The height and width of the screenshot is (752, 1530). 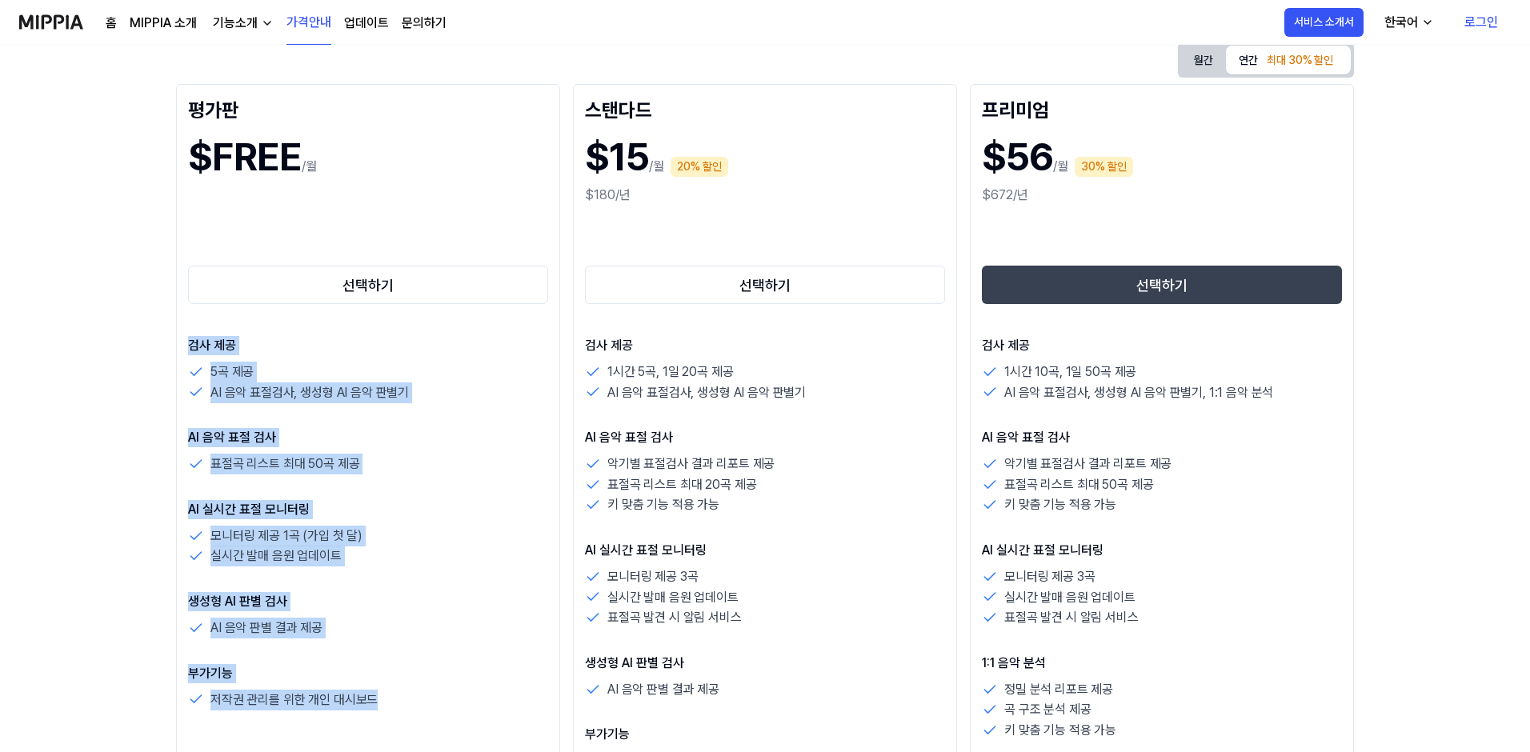 I want to click on div: 스탠다드, so click(x=765, y=109).